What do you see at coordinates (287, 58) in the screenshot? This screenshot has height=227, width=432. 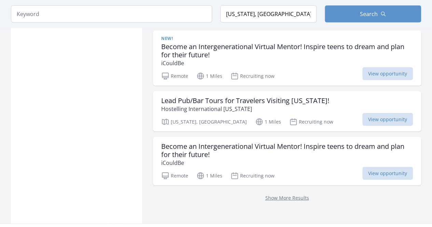 I see `a: New! Become an Intergenerational Virtual Mentor! Inspire teens to dream and plan for their future...` at bounding box center [287, 58].